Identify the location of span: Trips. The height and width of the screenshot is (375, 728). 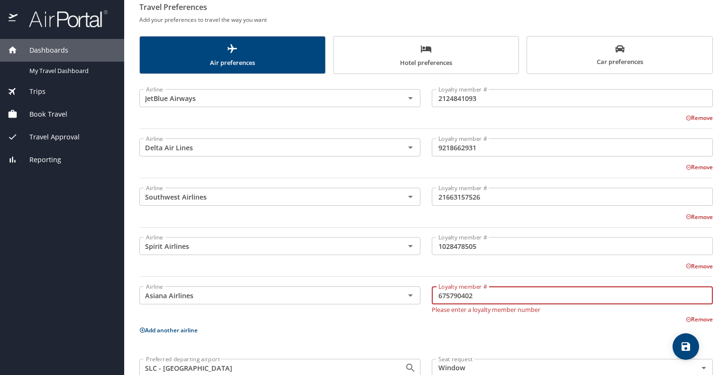
(31, 91).